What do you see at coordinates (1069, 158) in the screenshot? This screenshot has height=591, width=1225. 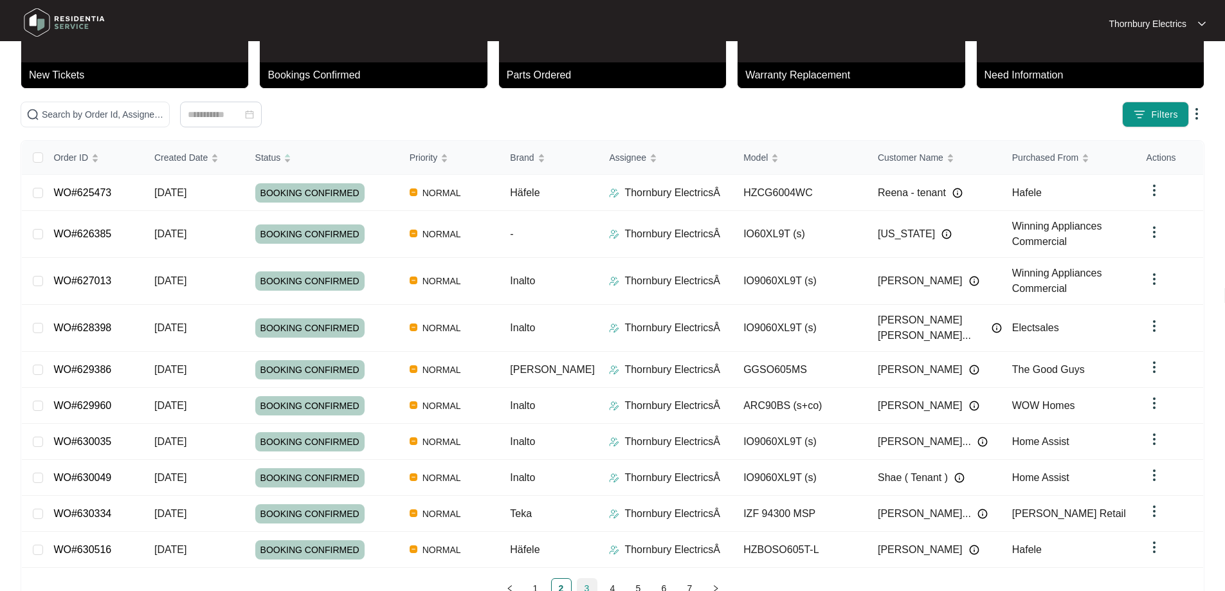 I see `th: Purchased From` at bounding box center [1069, 158].